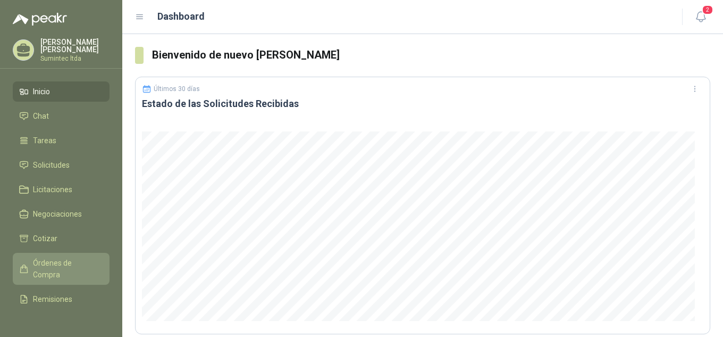 The width and height of the screenshot is (723, 337). Describe the element at coordinates (53, 299) in the screenshot. I see `span: Remisiones` at that location.